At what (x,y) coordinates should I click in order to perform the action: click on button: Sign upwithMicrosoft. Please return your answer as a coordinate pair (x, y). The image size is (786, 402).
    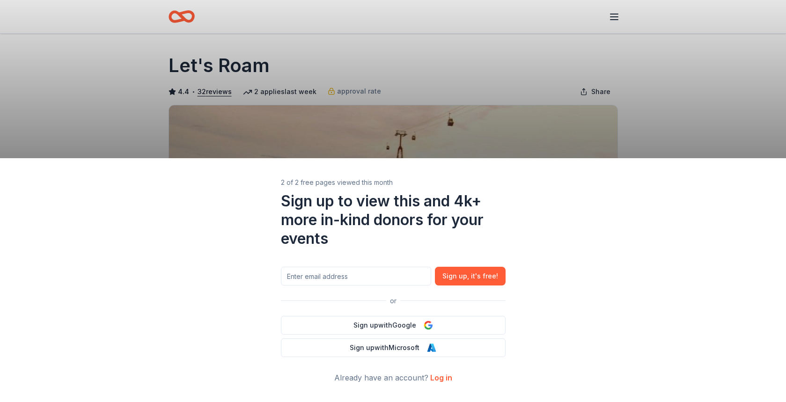
    Looking at the image, I should click on (393, 348).